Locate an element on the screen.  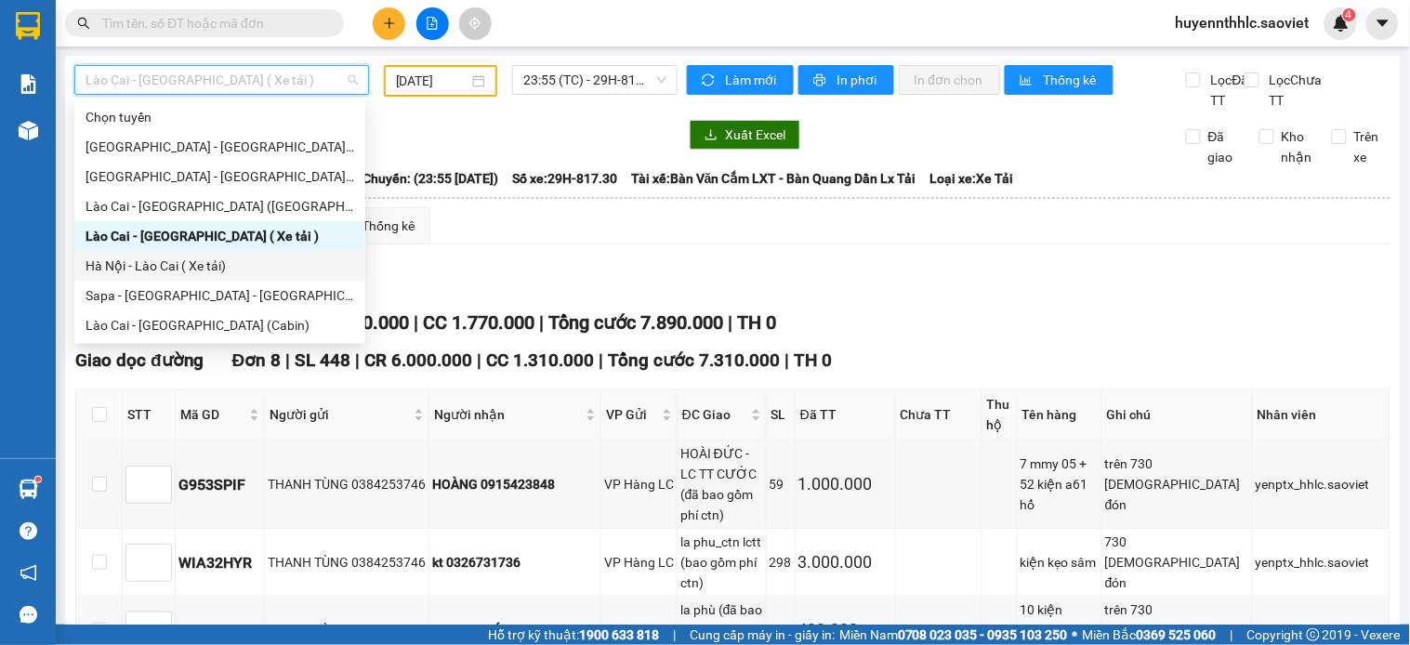
img: solution-icon is located at coordinates (28, 84).